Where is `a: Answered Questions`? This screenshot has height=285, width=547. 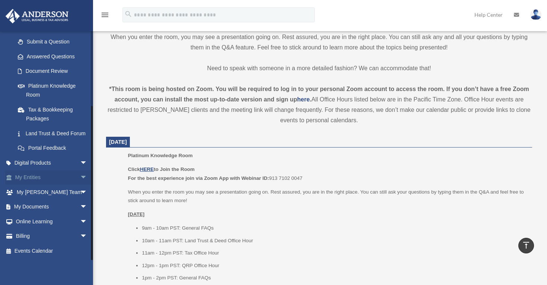
a: Answered Questions is located at coordinates (54, 57).